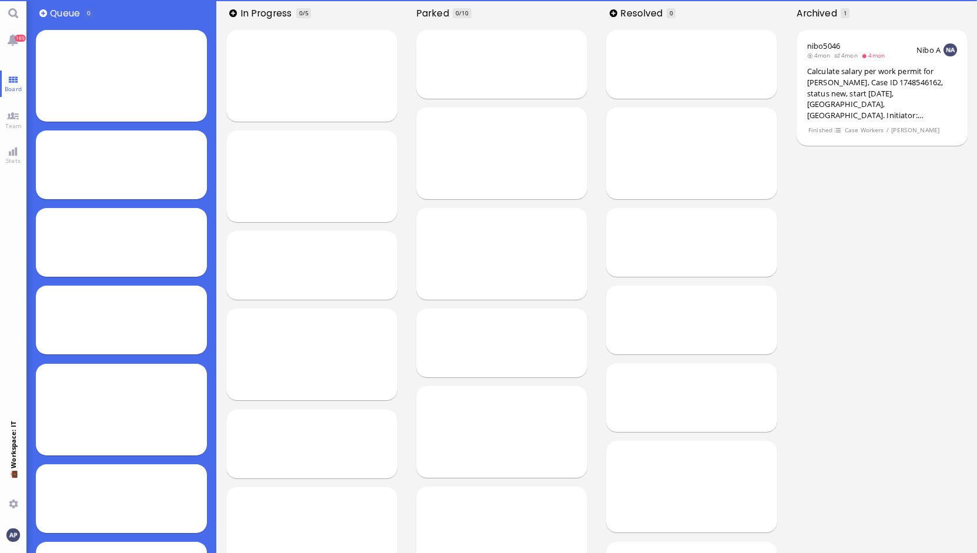 The height and width of the screenshot is (553, 977). Describe the element at coordinates (66, 13) in the screenshot. I see `span: Queue` at that location.